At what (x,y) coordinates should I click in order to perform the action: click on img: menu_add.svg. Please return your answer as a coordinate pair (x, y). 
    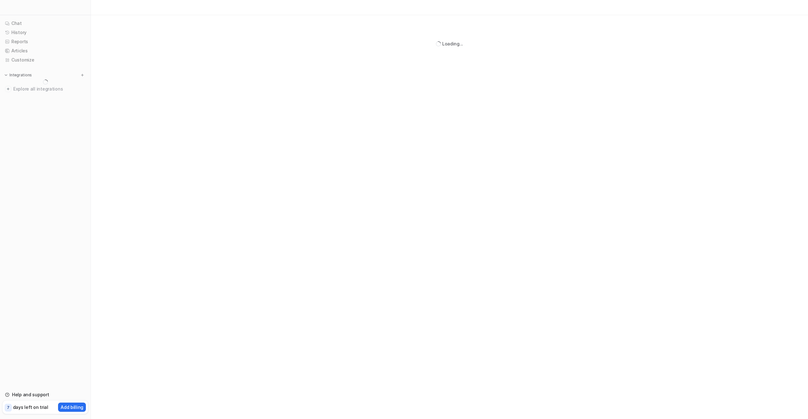
    Looking at the image, I should click on (82, 75).